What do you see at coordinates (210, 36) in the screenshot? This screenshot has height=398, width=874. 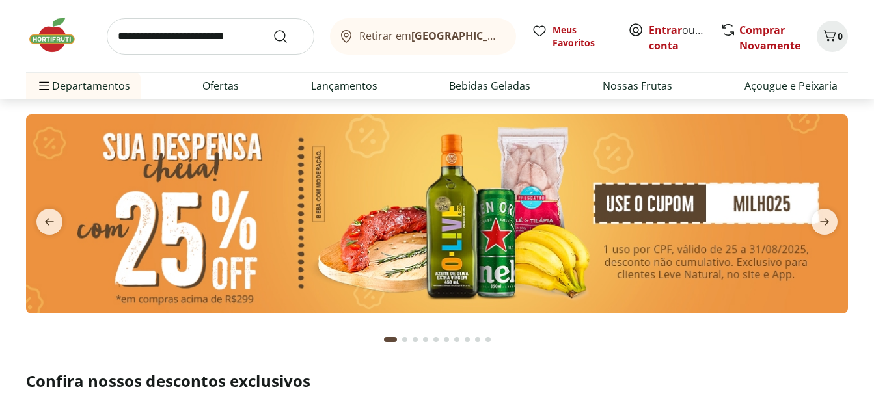 I see `input: search` at bounding box center [210, 36].